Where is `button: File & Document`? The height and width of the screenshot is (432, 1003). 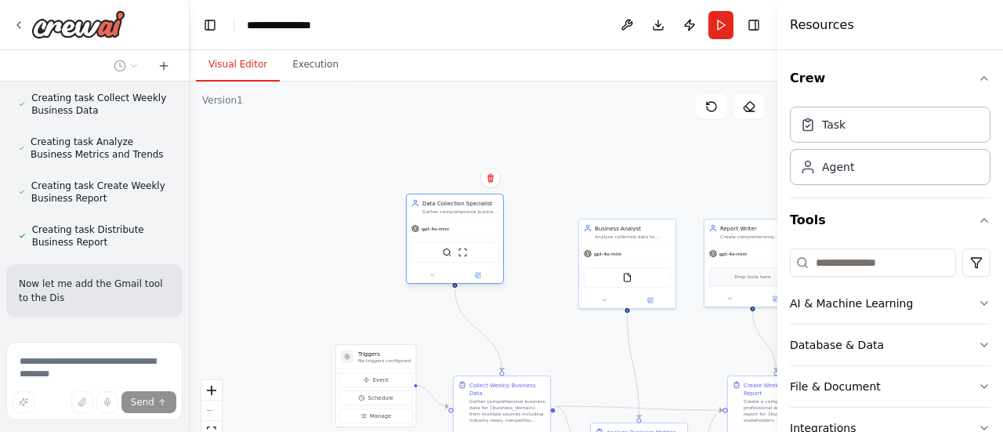 button: File & Document is located at coordinates (890, 386).